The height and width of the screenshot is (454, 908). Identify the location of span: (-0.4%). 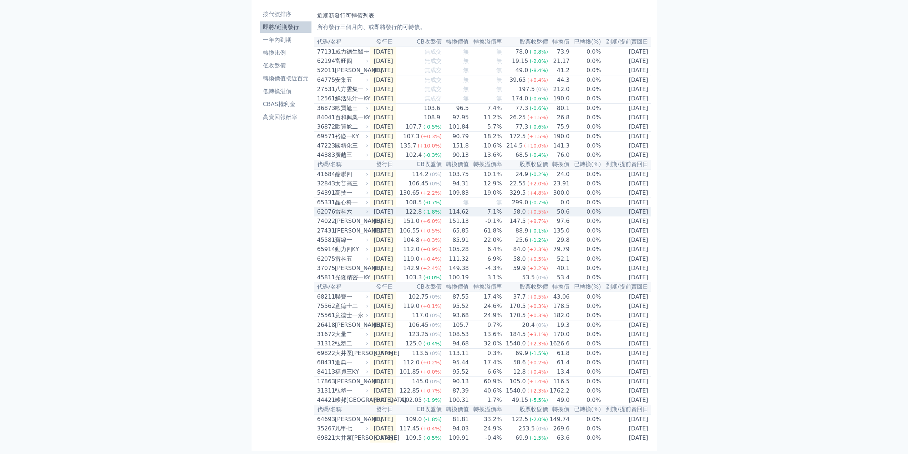
(539, 155).